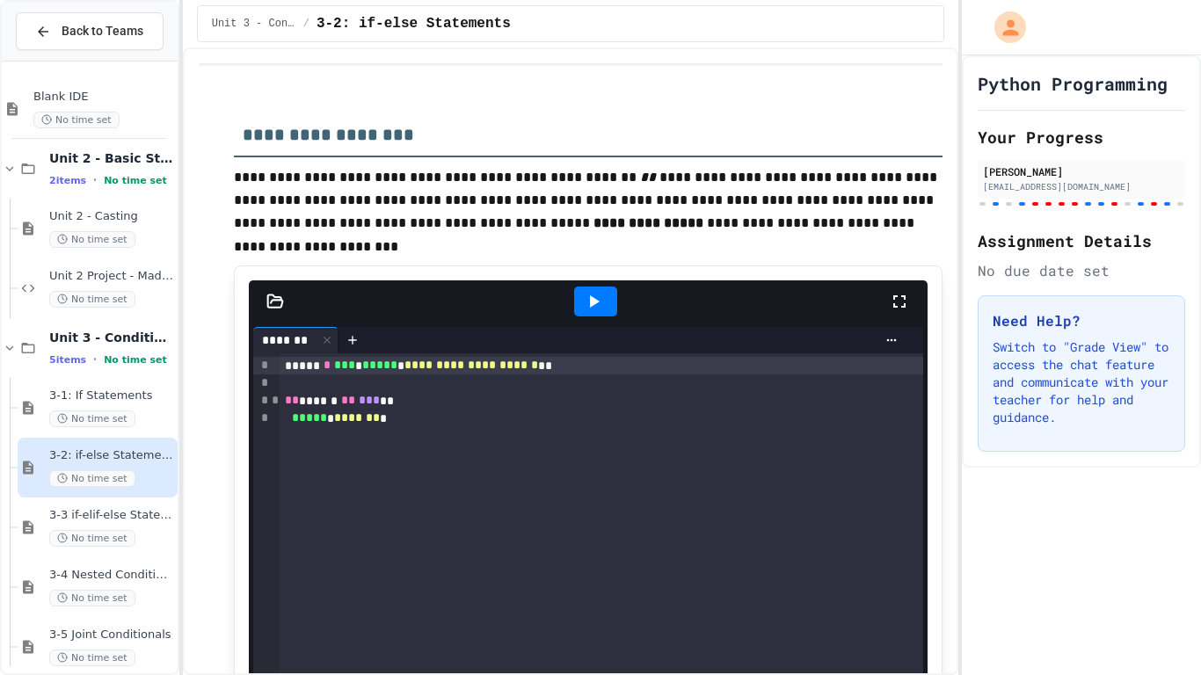 This screenshot has height=675, width=1201. What do you see at coordinates (112, 158) in the screenshot?
I see `span: Unit 2 - Basic Structures` at bounding box center [112, 158].